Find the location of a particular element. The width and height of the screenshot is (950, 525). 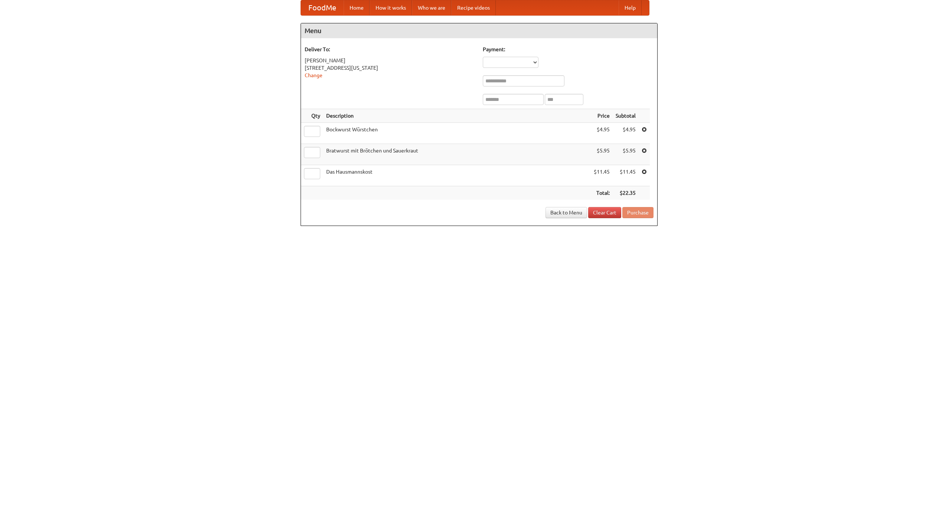

a: Recipe videos is located at coordinates (474, 8).